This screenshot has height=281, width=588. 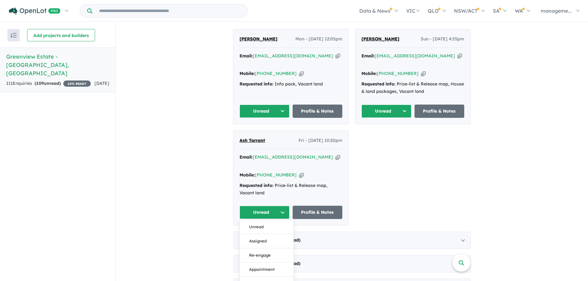 I want to click on div: Price-list & Release map, House & land packages, Vacant land, so click(x=413, y=88).